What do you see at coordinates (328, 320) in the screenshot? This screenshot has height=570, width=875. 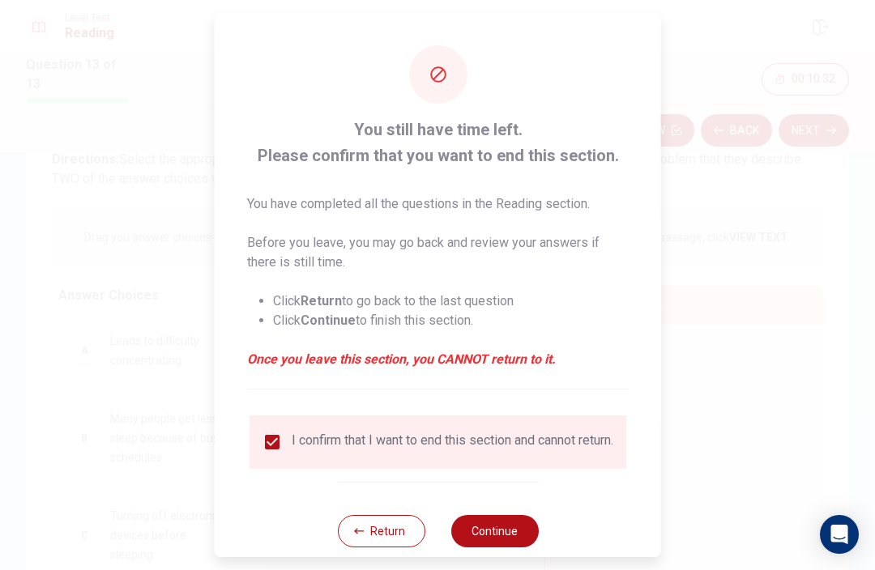 I see `strong: Continue` at bounding box center [328, 320].